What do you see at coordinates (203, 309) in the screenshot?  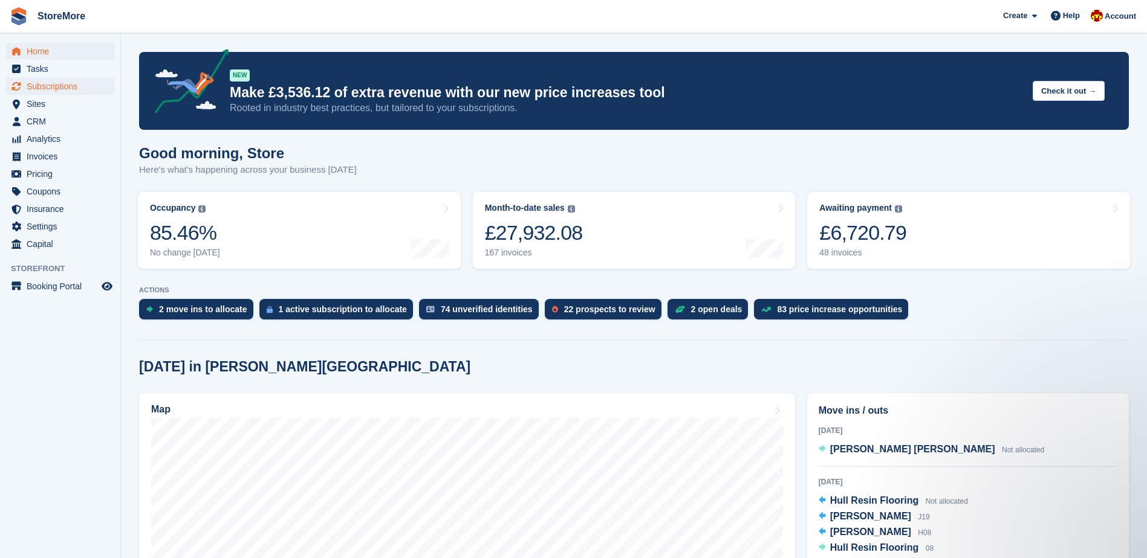 I see `div: 2 move ins to allocate` at bounding box center [203, 309].